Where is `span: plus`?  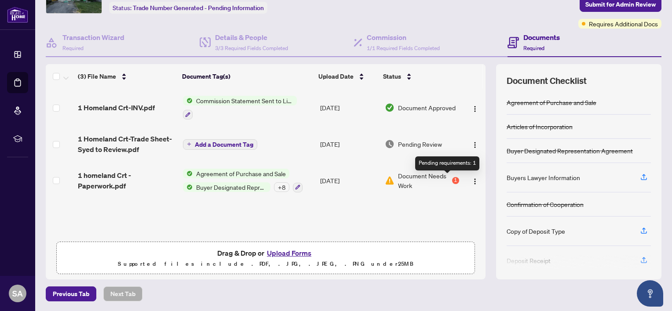 span: plus is located at coordinates (189, 144).